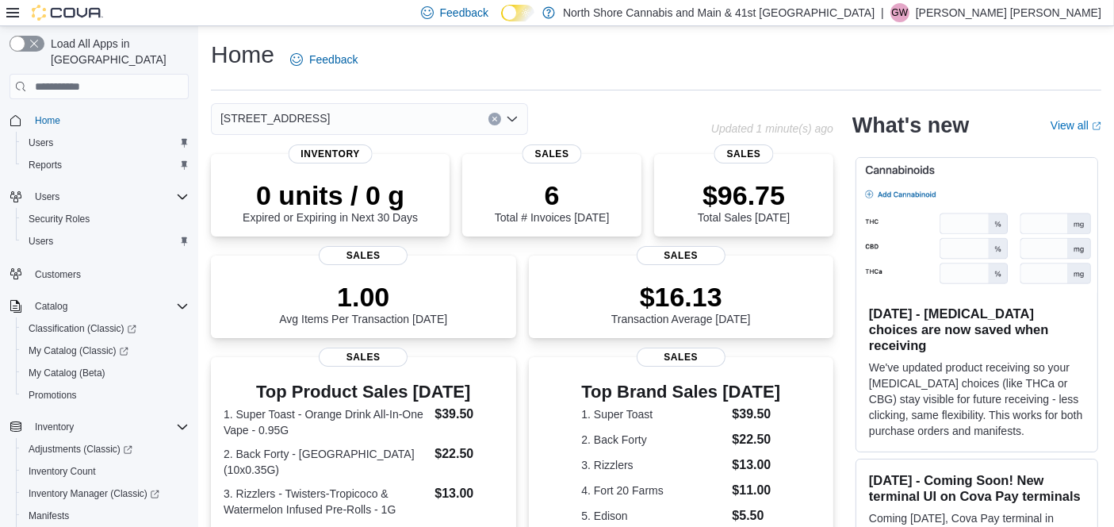 The image size is (1114, 527). Describe the element at coordinates (105, 219) in the screenshot. I see `span: Security Roles` at that location.